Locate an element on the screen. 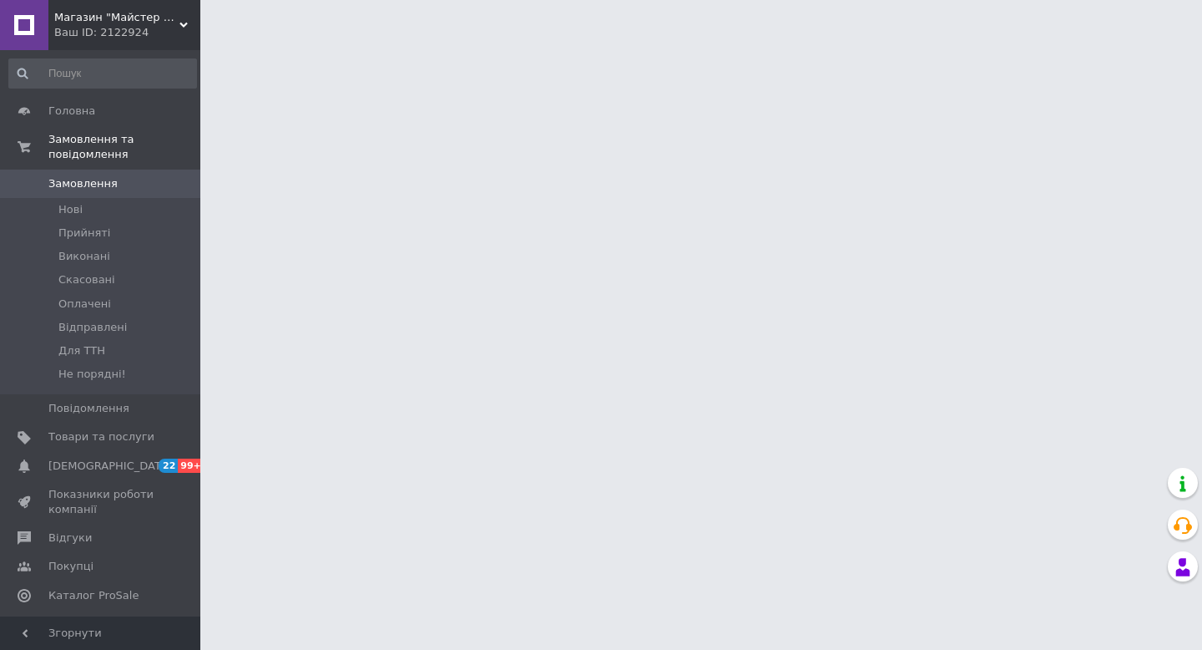 The width and height of the screenshot is (1202, 650). span: Для ТТН is located at coordinates (82, 351).